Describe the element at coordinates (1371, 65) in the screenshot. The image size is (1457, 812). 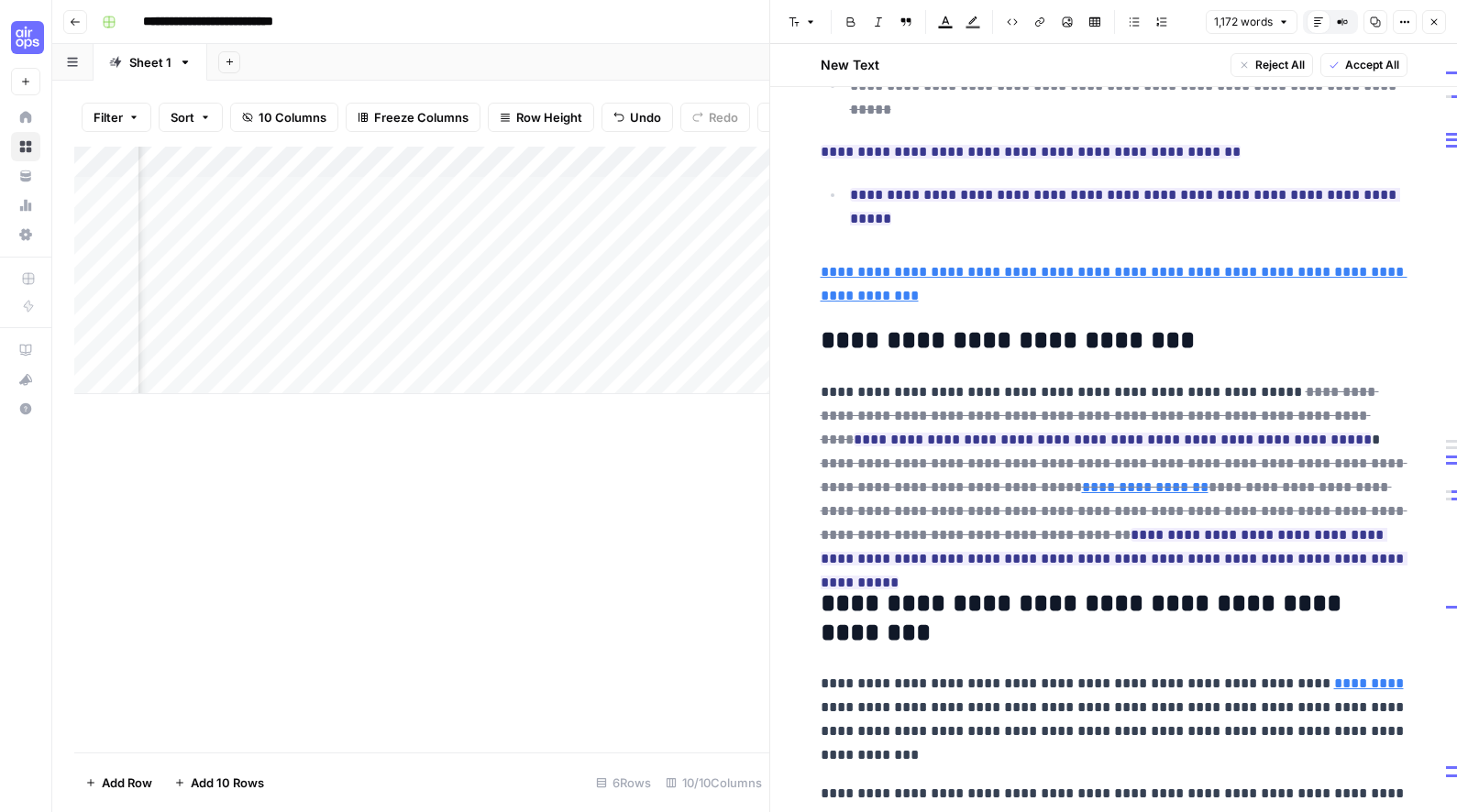
I see `span: Accept All` at that location.